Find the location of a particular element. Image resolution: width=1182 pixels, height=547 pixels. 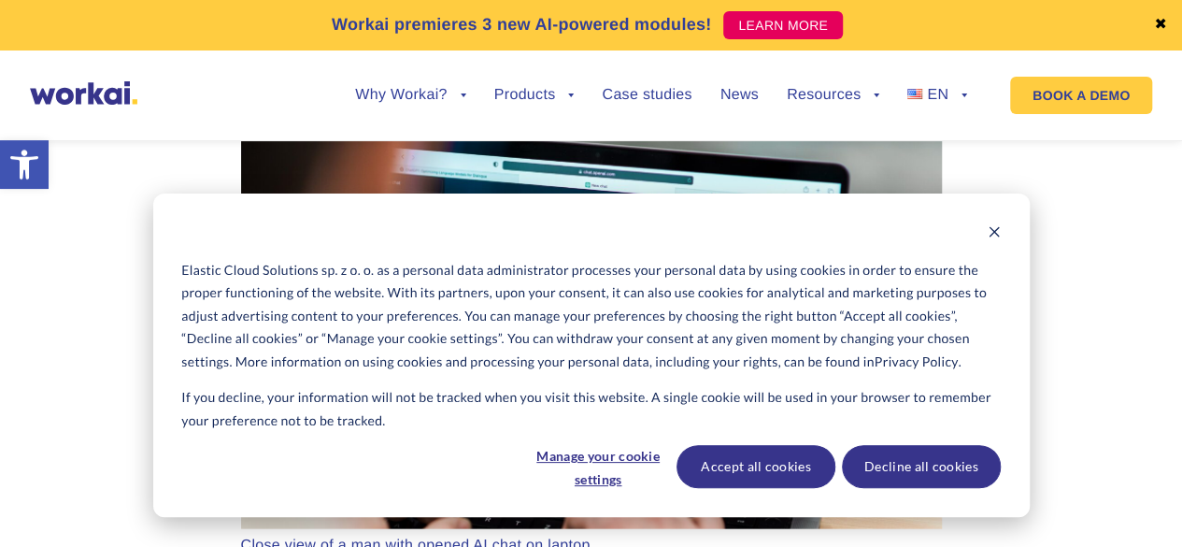

a: Case studies is located at coordinates (647, 95).